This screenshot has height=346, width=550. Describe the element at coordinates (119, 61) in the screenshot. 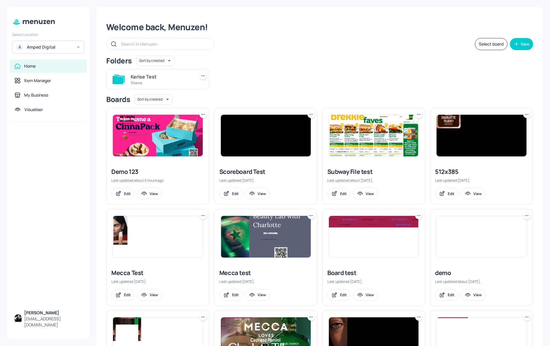

I see `div: Folders` at that location.